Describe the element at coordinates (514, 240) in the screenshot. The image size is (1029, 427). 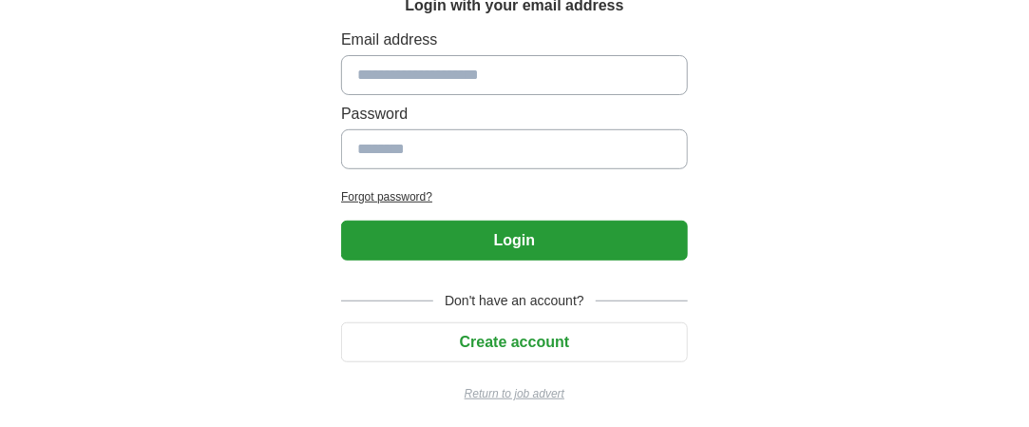
I see `button: Login` at that location.